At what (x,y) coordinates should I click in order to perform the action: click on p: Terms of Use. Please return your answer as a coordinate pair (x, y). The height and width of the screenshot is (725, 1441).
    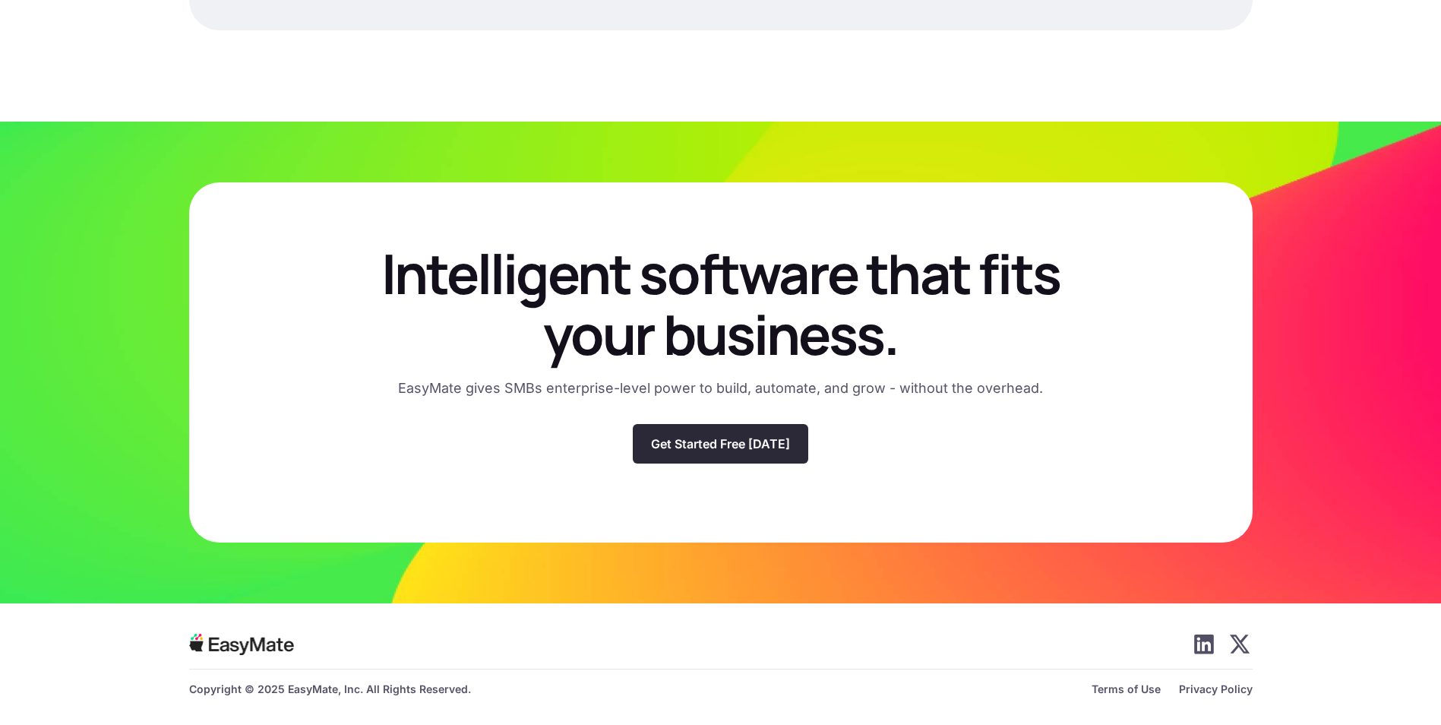
    Looking at the image, I should click on (1126, 689).